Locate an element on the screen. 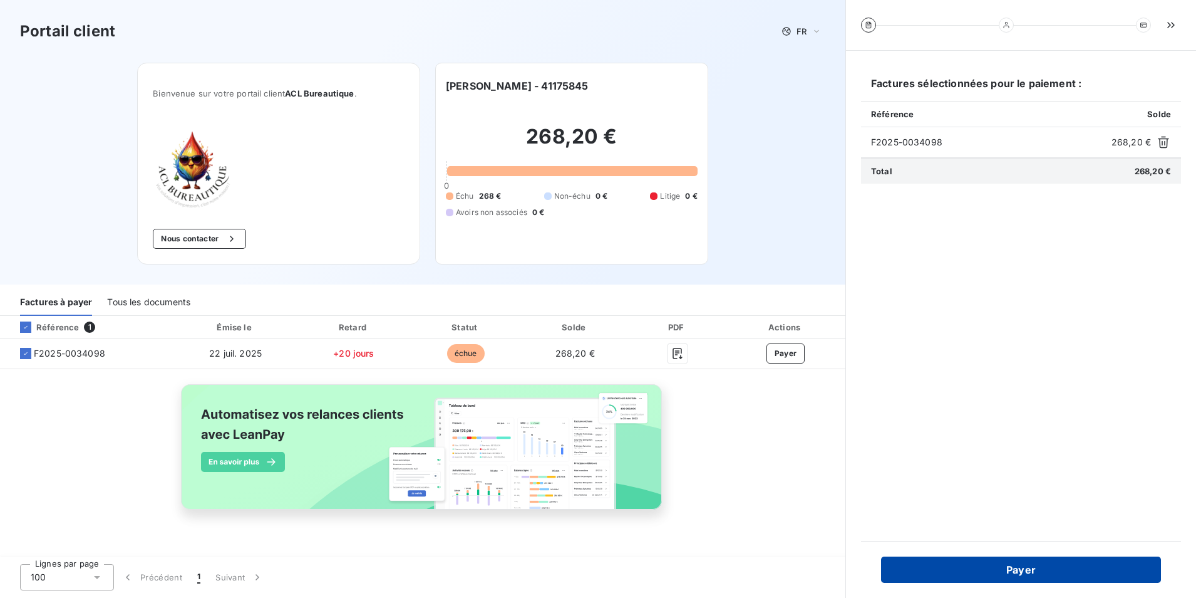 The height and width of the screenshot is (598, 1196). button: Nous contacter is located at coordinates (199, 239).